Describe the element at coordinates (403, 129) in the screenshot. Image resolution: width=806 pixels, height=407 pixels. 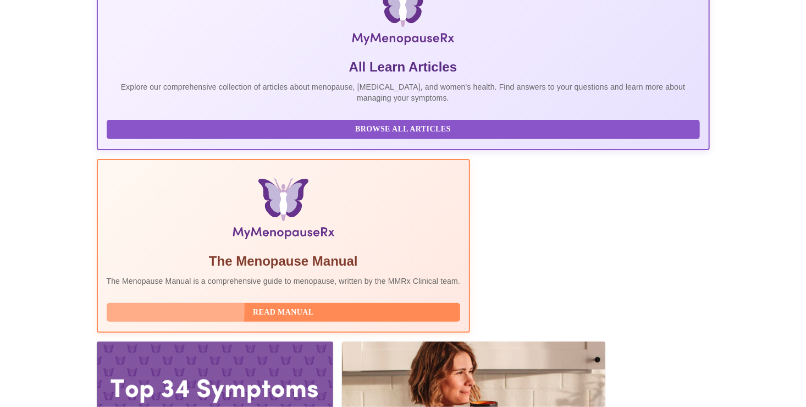
I see `span: Browse All Articles` at that location.